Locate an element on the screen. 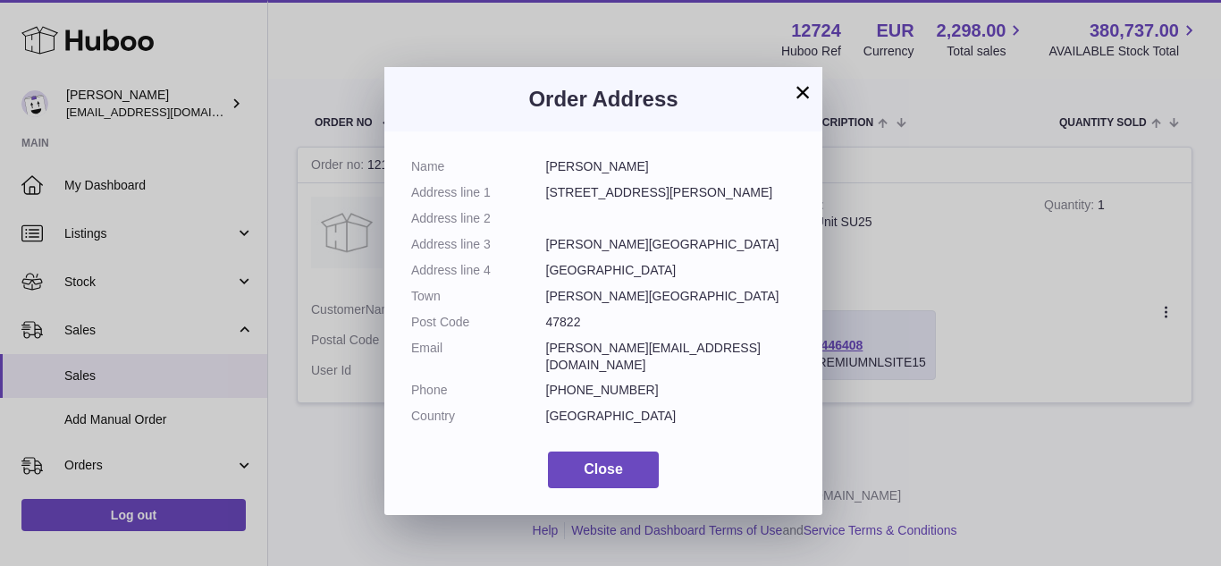 The image size is (1221, 566). dt: Post Code is located at coordinates (478, 322).